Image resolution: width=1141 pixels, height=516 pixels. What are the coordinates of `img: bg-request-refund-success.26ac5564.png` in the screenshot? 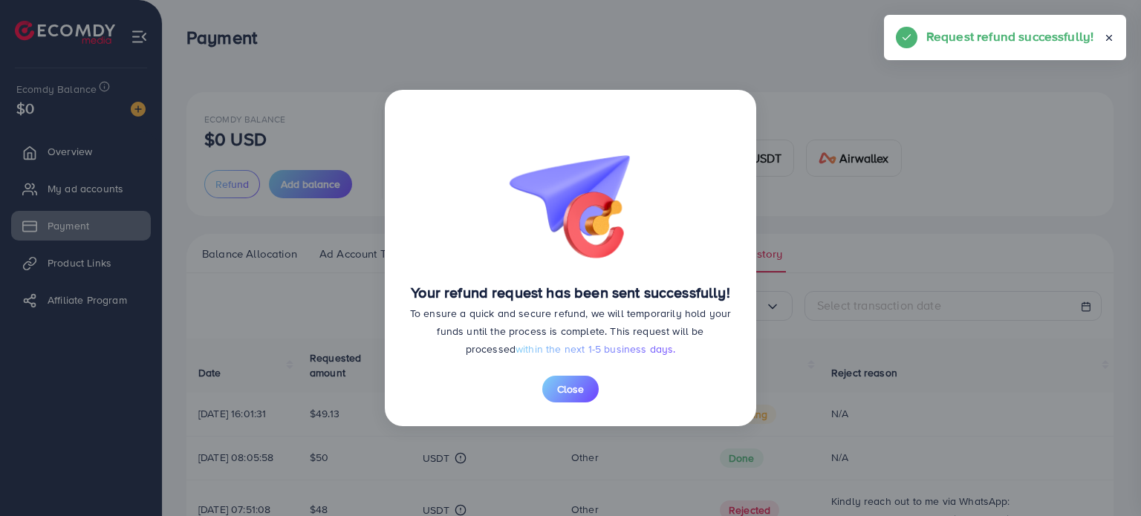 It's located at (571, 189).